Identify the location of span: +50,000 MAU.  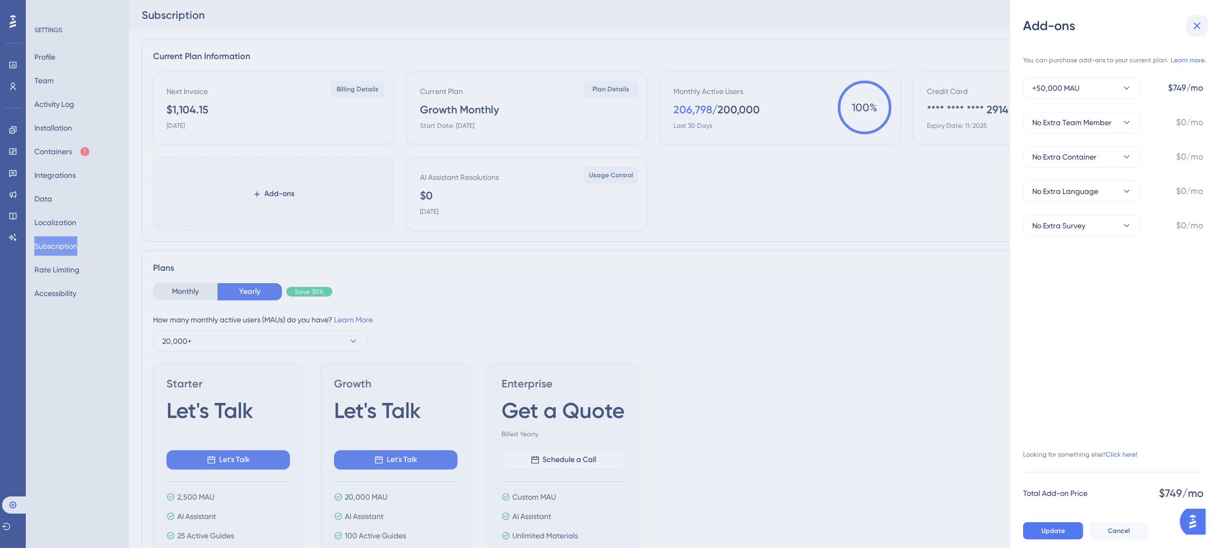
(1056, 88).